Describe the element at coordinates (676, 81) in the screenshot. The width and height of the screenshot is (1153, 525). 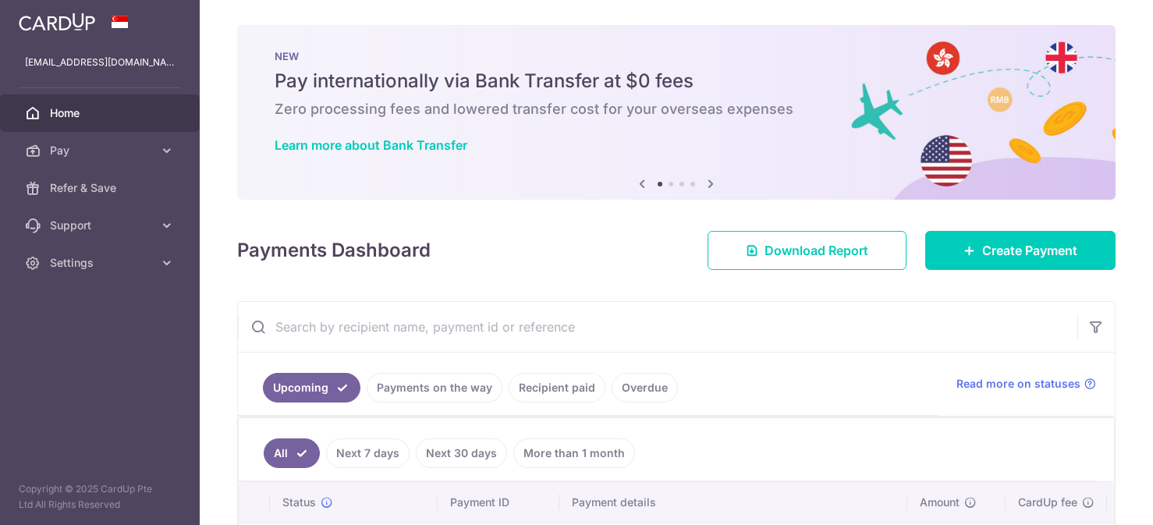
I see `h5: Pay internationally via Bank Transfer at $0 fees` at that location.